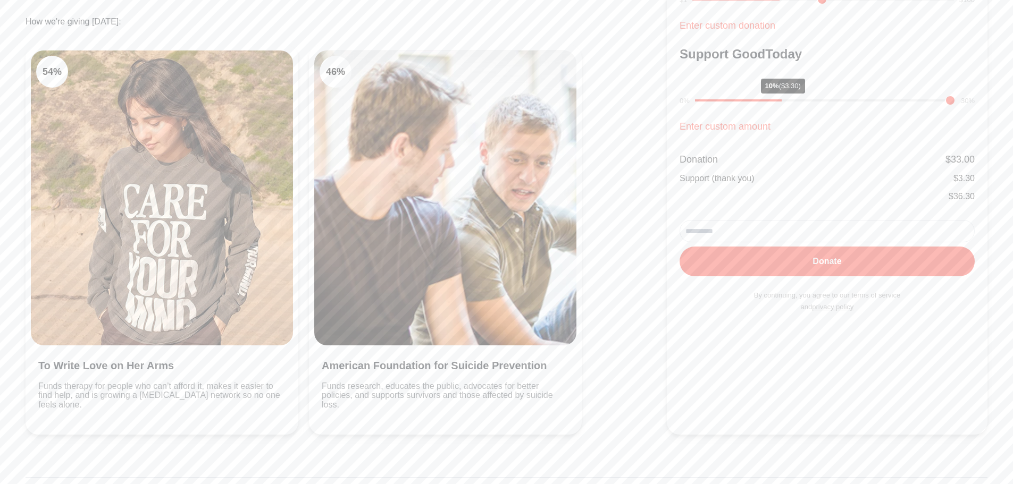 This screenshot has width=1013, height=484. I want to click on a: Enter custom amount, so click(724, 127).